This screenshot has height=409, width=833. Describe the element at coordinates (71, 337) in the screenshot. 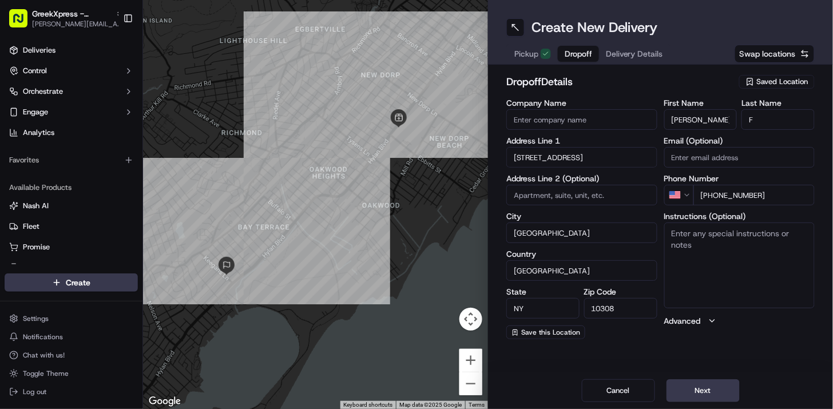

I see `button: Notifications` at that location.